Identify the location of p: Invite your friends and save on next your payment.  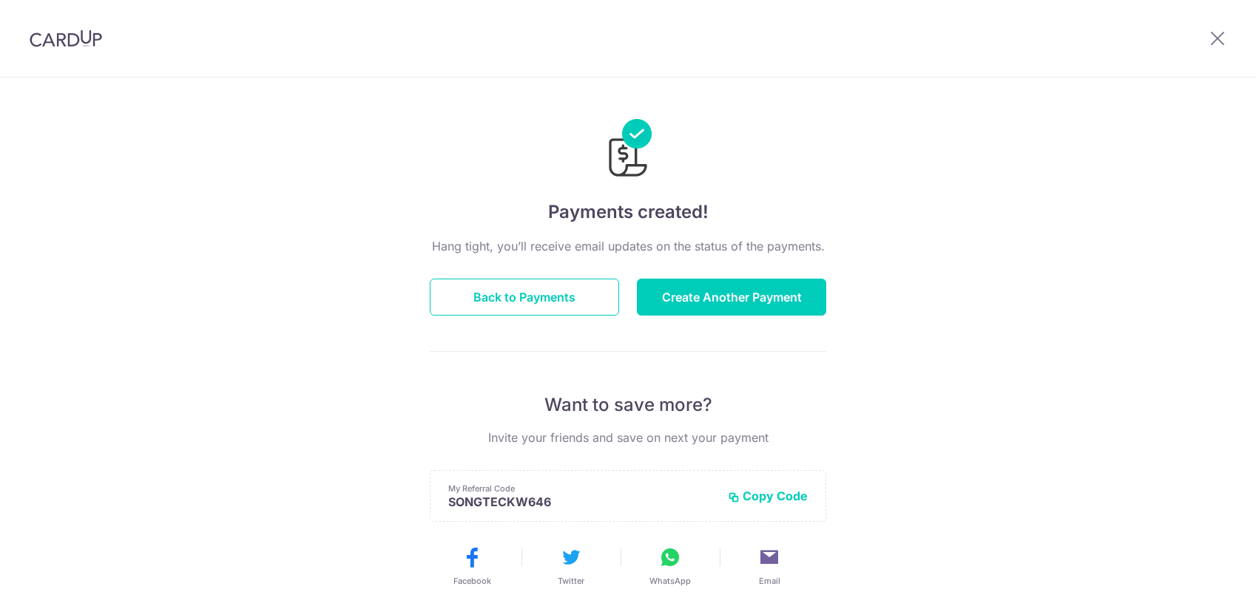
(628, 438).